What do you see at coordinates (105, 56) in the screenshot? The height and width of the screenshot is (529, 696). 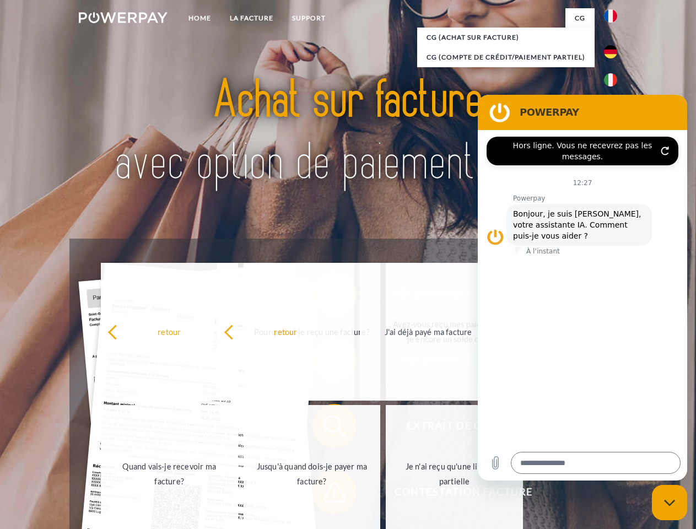 I see `label: Hors ligne. Vous ne recevrez pas les messages.` at bounding box center [105, 56].